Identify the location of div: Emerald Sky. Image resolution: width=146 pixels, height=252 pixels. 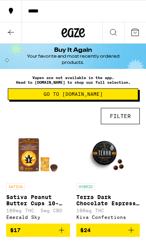
(38, 217).